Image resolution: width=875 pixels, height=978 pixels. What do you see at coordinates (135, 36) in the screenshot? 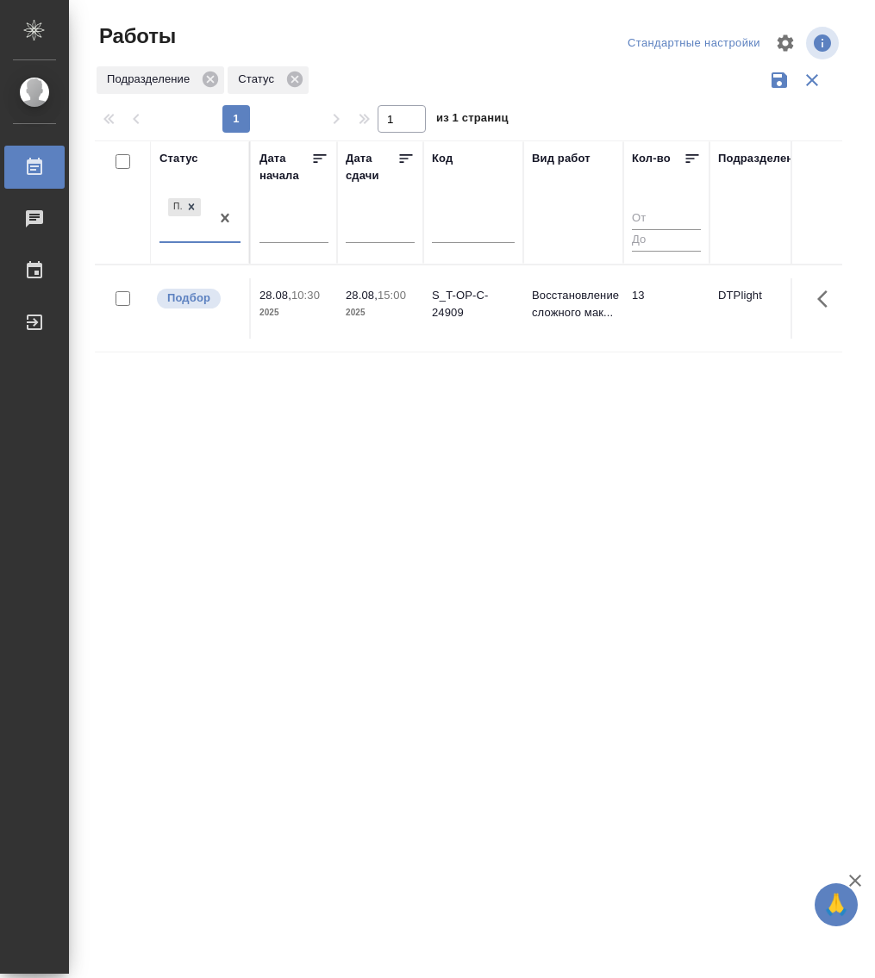
I see `span: Работы` at bounding box center [135, 36].